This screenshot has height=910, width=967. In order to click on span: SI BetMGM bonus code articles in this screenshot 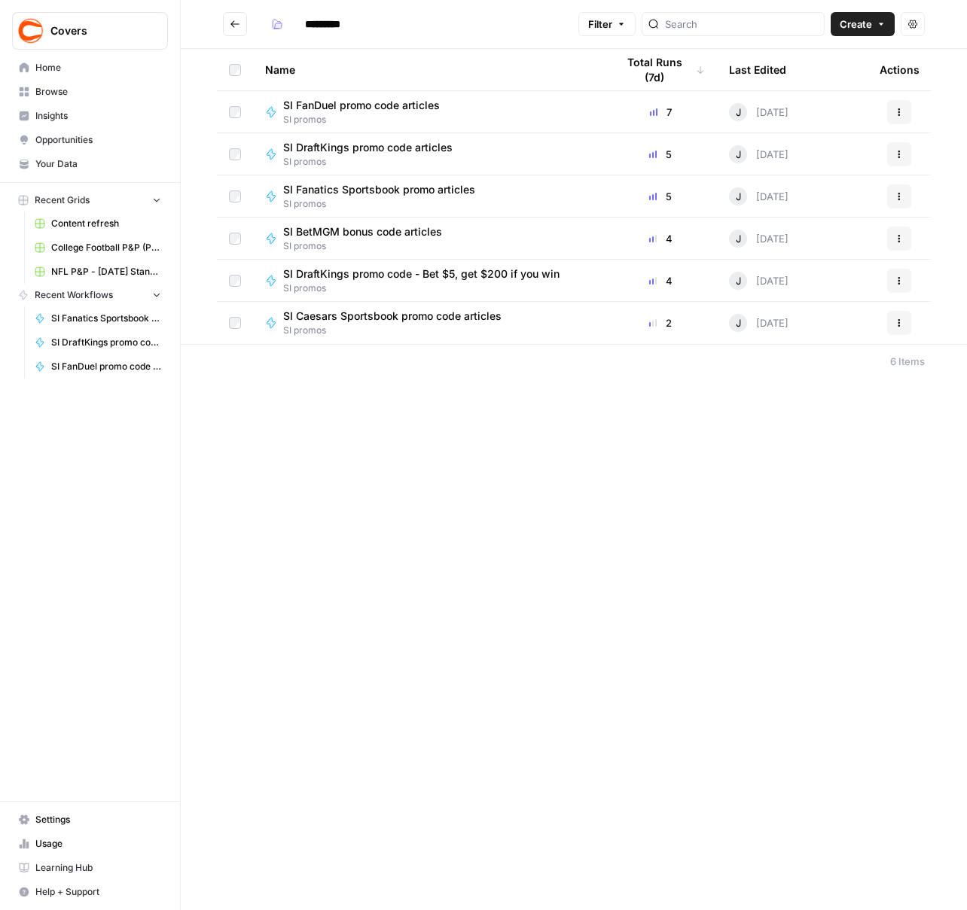, I will do `click(362, 232)`.